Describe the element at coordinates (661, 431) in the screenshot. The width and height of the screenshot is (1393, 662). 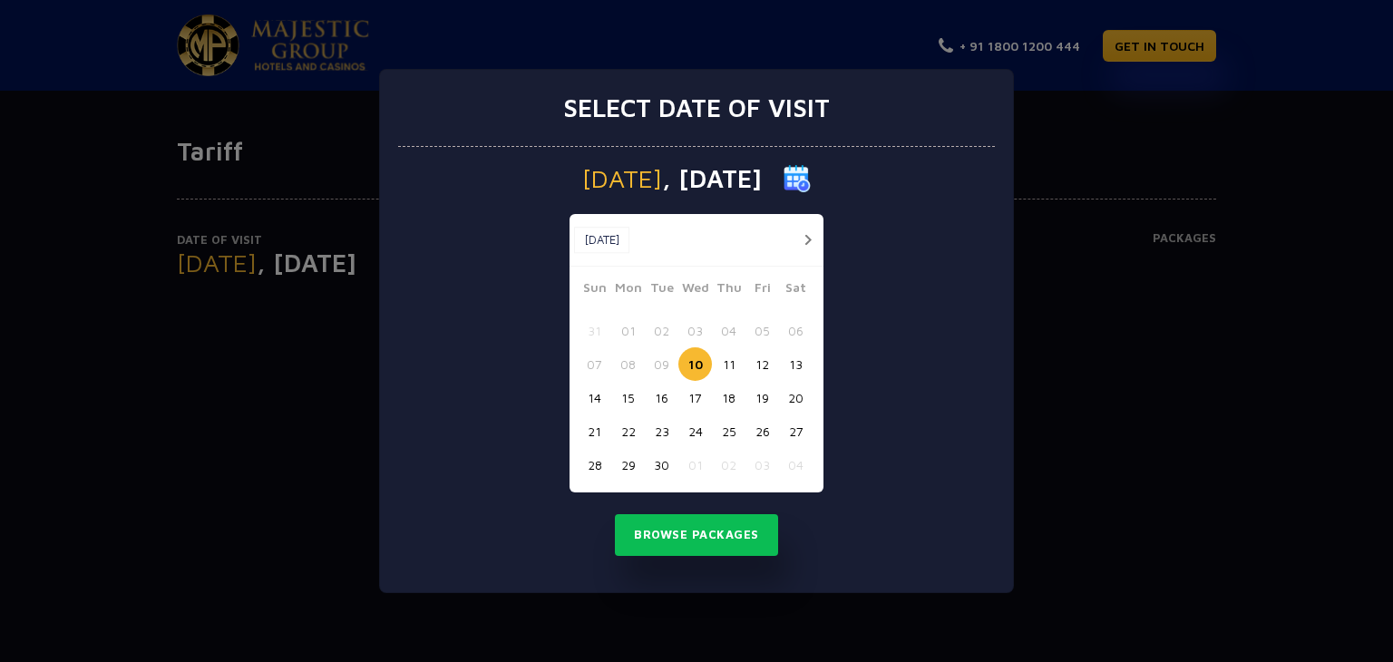
I see `button: 23` at that location.